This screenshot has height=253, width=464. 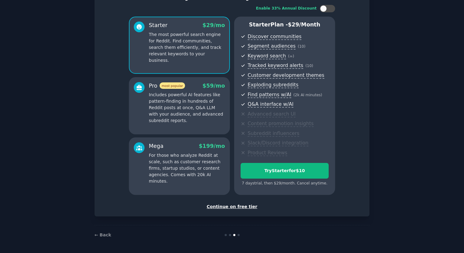 What do you see at coordinates (173, 85) in the screenshot?
I see `span: most popular` at bounding box center [173, 85].